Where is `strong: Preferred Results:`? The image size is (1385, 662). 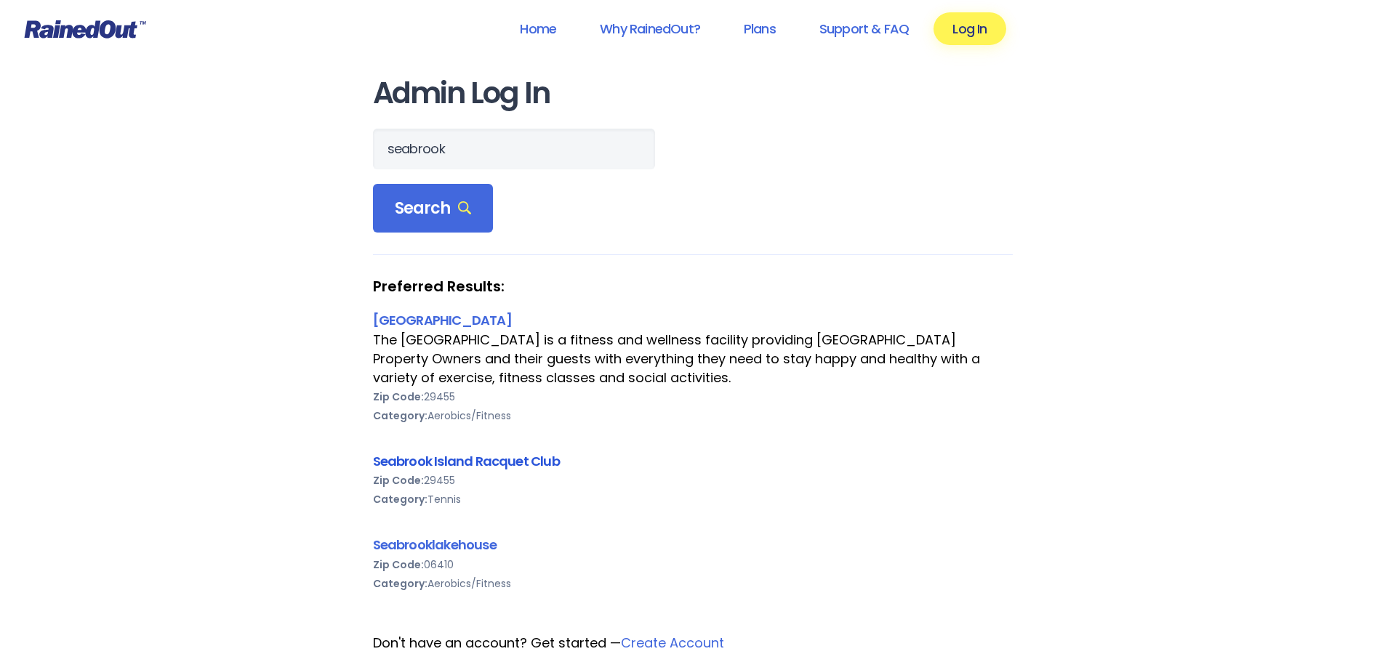
strong: Preferred Results: is located at coordinates (693, 286).